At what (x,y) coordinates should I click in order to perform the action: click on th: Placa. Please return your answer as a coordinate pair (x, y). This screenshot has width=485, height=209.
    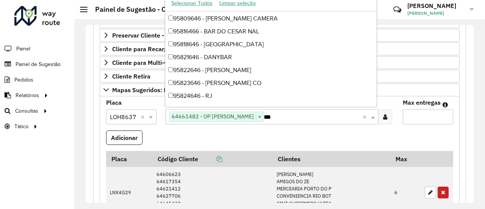
    Looking at the image, I should click on (129, 159).